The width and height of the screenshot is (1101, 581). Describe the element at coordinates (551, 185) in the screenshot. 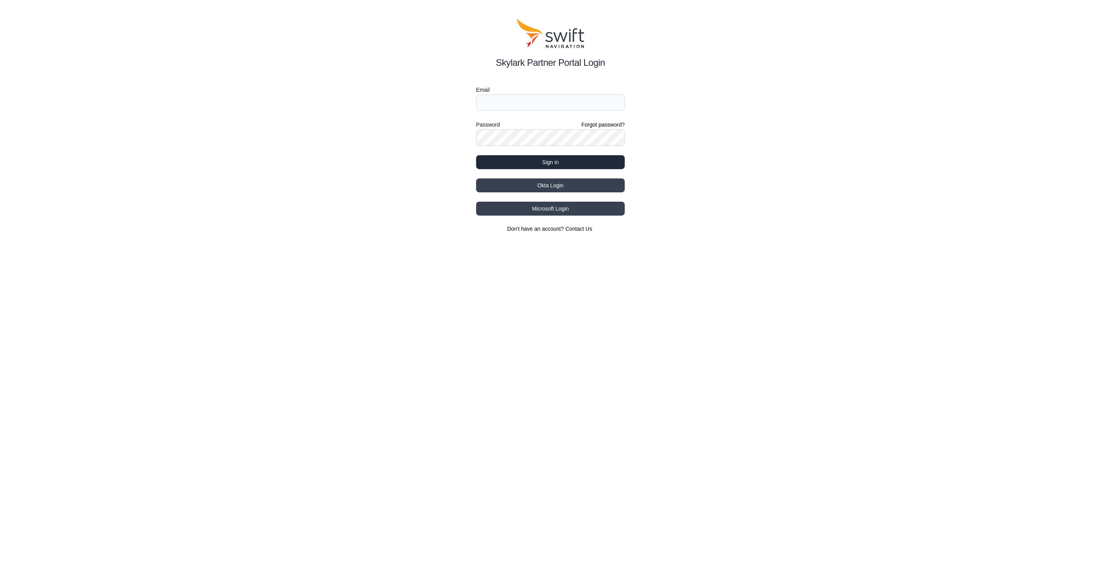

I see `button: Okta Login` at that location.